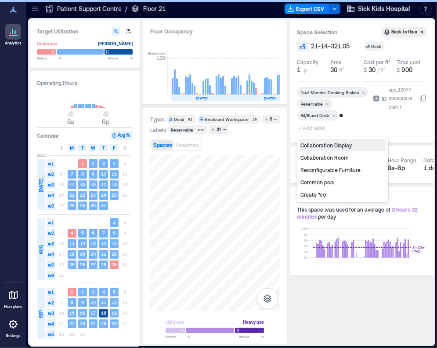 Image resolution: width=437 pixels, height=348 pixels. Describe the element at coordinates (182, 130) in the screenshot. I see `div: Reservable` at that location.